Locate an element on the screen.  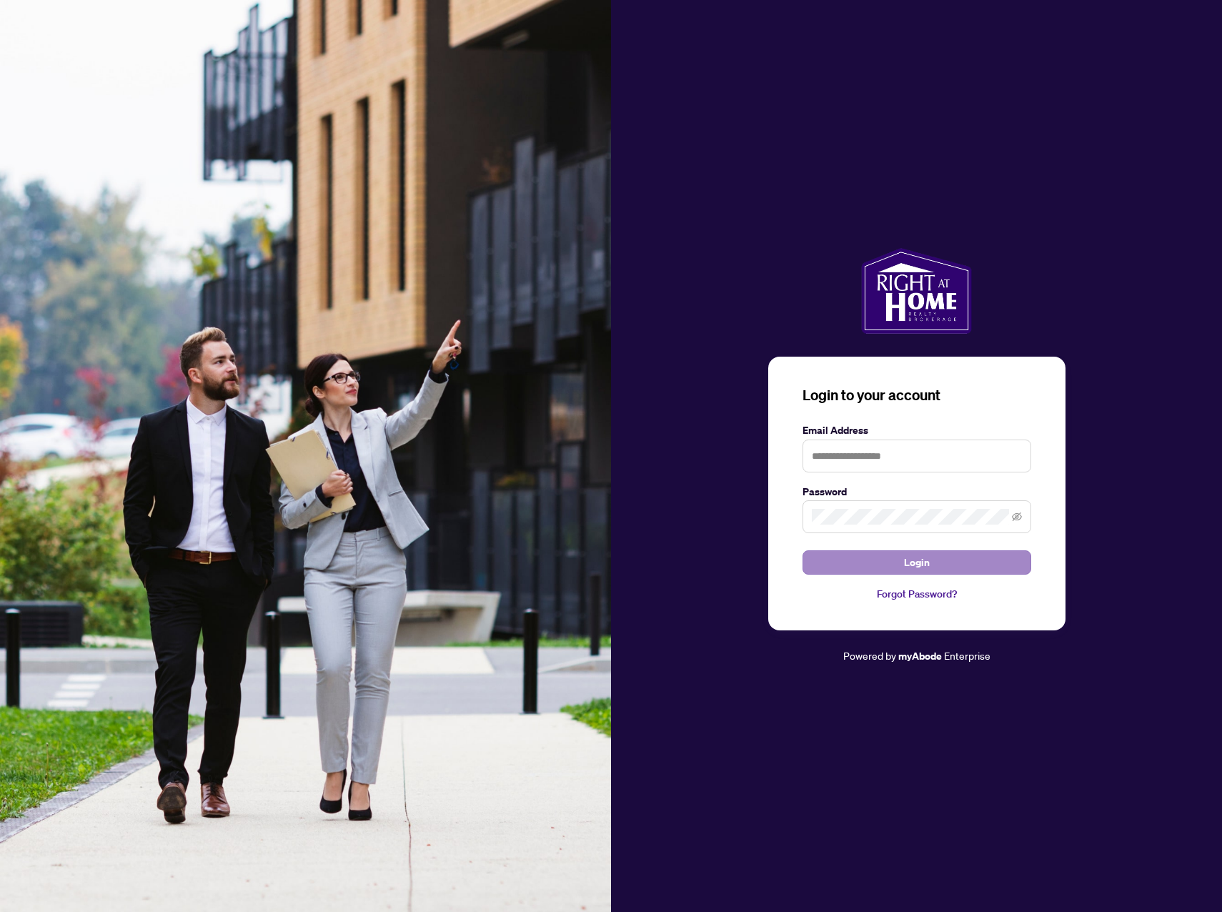
h3: Login to your account is located at coordinates (917, 395).